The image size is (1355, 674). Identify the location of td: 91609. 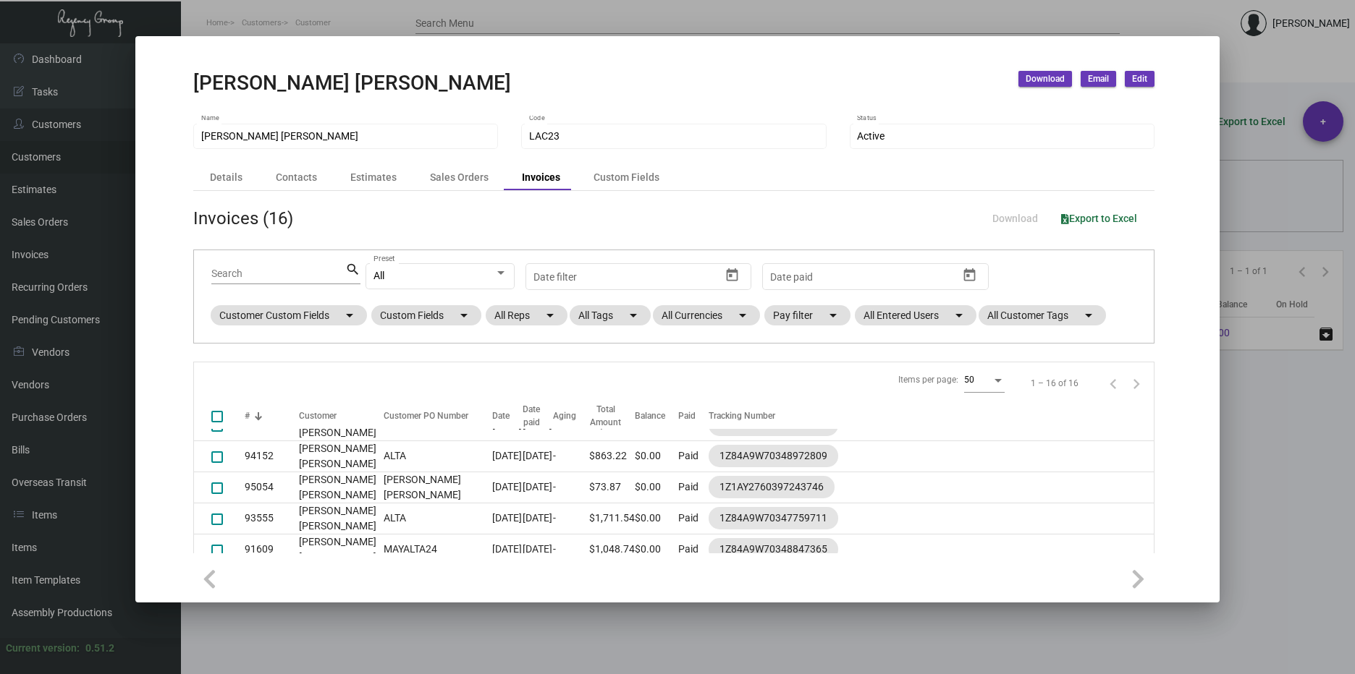
(271, 549).